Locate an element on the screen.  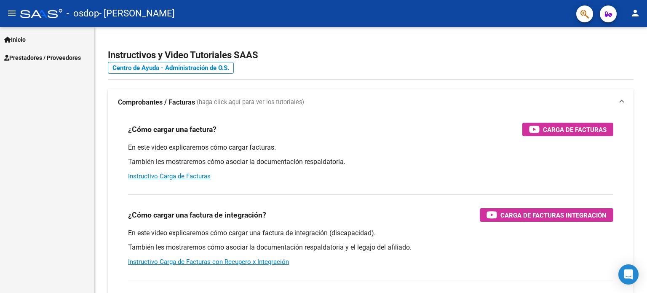
a: Instructivo Carga de Facturas is located at coordinates (169, 176).